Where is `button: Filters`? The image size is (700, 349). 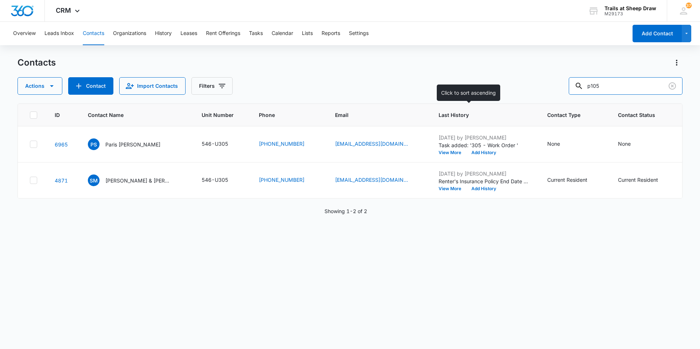 button: Filters is located at coordinates (212, 86).